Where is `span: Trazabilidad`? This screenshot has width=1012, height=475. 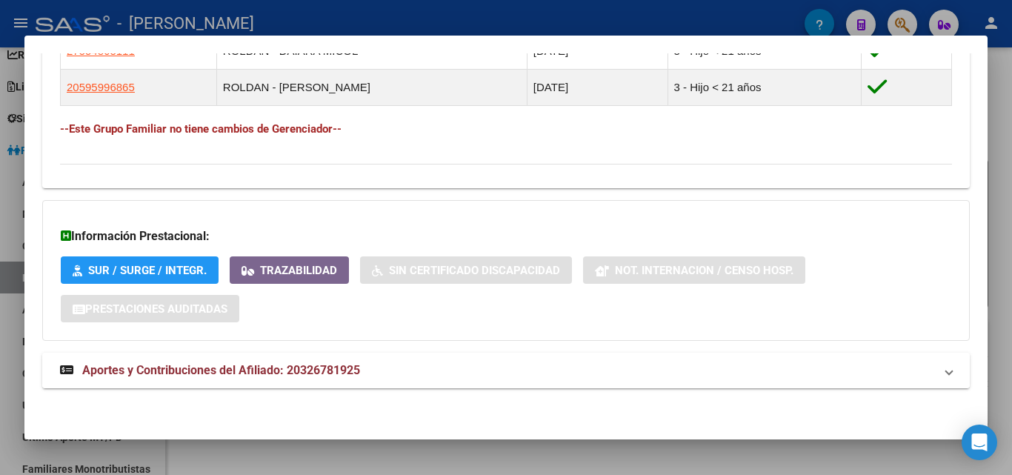 span: Trazabilidad is located at coordinates (299, 270).